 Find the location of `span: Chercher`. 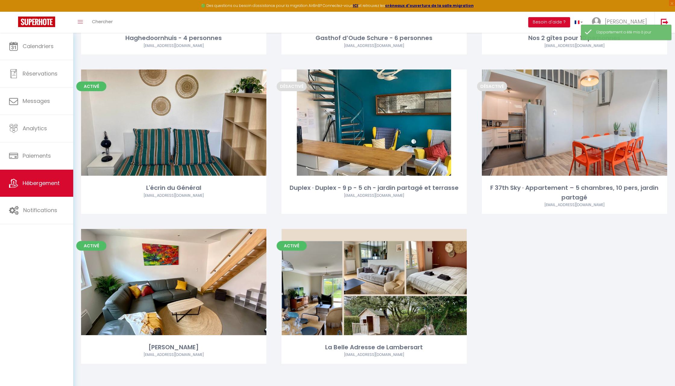

span: Chercher is located at coordinates (102, 21).